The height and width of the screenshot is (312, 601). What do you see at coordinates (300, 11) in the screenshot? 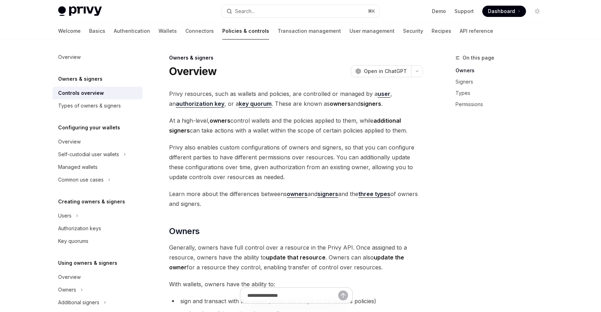
I see `button: Open search` at bounding box center [300, 11].